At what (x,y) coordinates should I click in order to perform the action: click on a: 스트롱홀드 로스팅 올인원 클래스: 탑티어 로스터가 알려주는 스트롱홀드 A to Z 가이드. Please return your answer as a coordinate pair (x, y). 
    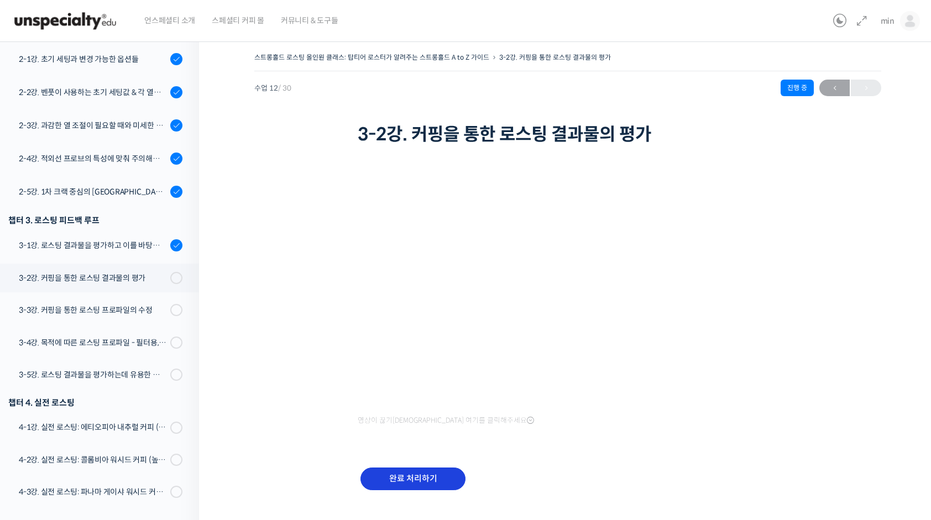
    Looking at the image, I should click on (371, 57).